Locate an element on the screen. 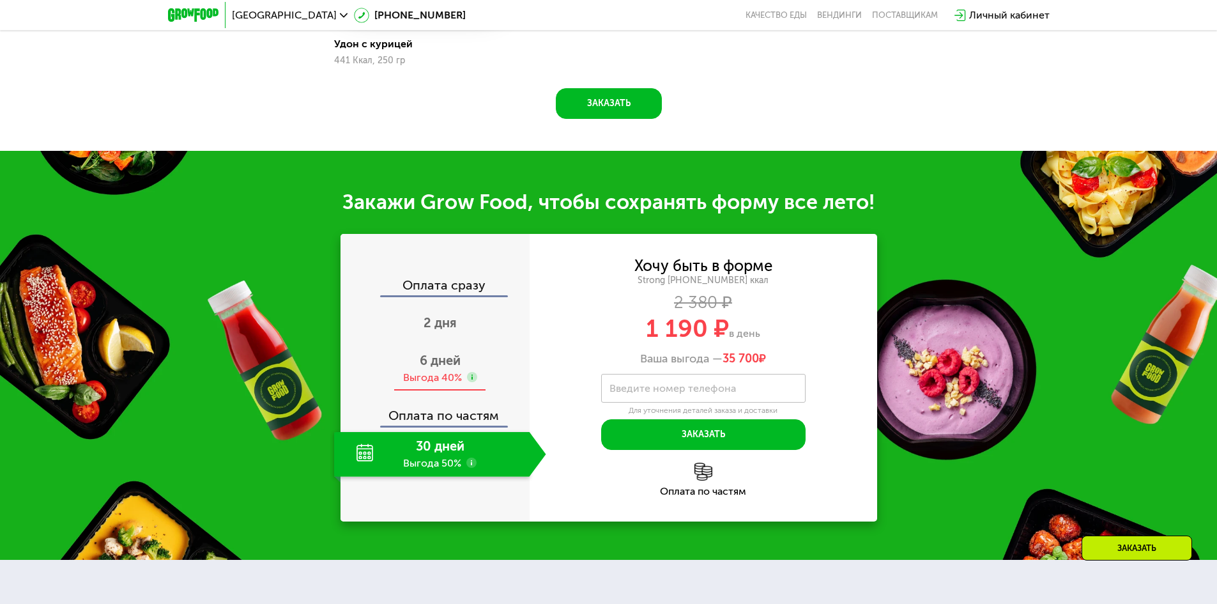  label: Введите номер телефона is located at coordinates (673, 388).